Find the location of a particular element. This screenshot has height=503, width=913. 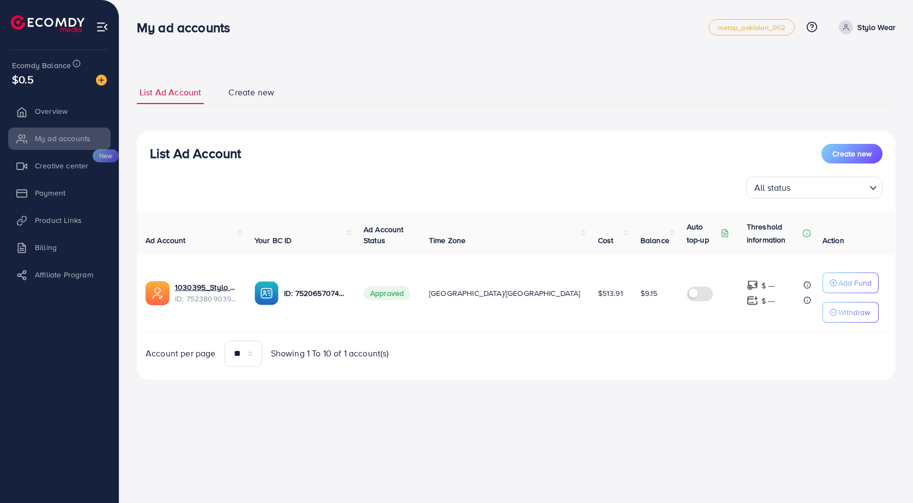

span: Account per page is located at coordinates (180, 353).